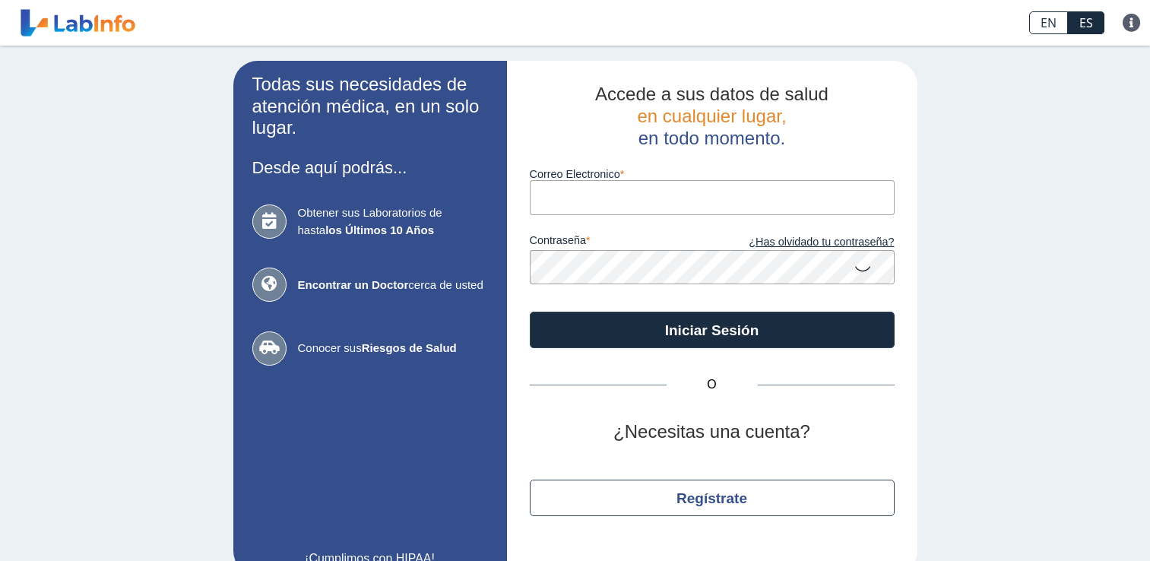 The width and height of the screenshot is (1150, 561). Describe the element at coordinates (712, 116) in the screenshot. I see `span: en cualquier lugar,` at that location.